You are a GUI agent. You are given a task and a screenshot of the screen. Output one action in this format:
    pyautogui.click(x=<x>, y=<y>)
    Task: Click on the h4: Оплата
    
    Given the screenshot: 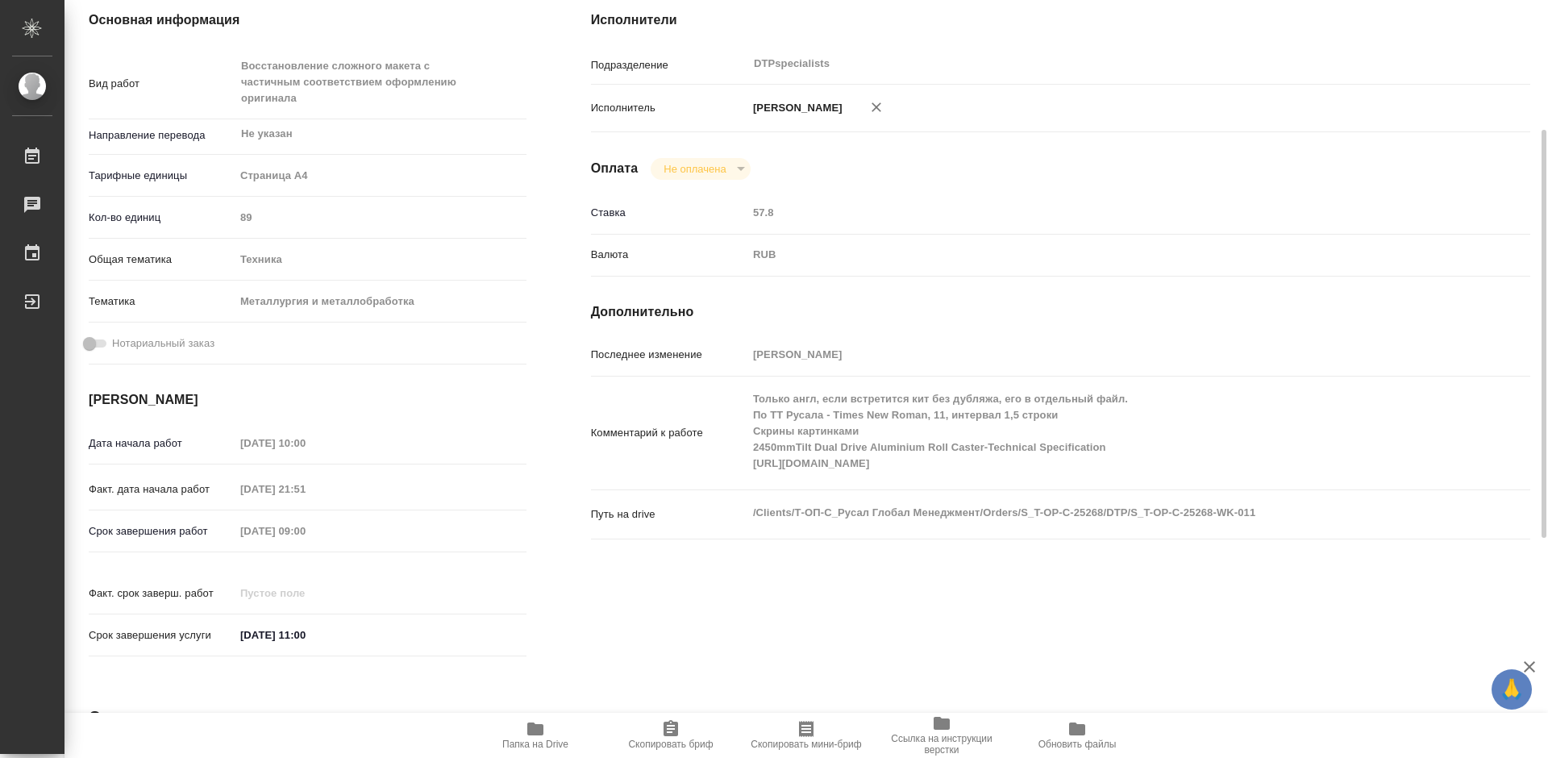 What is the action you would take?
    pyautogui.click(x=614, y=169)
    